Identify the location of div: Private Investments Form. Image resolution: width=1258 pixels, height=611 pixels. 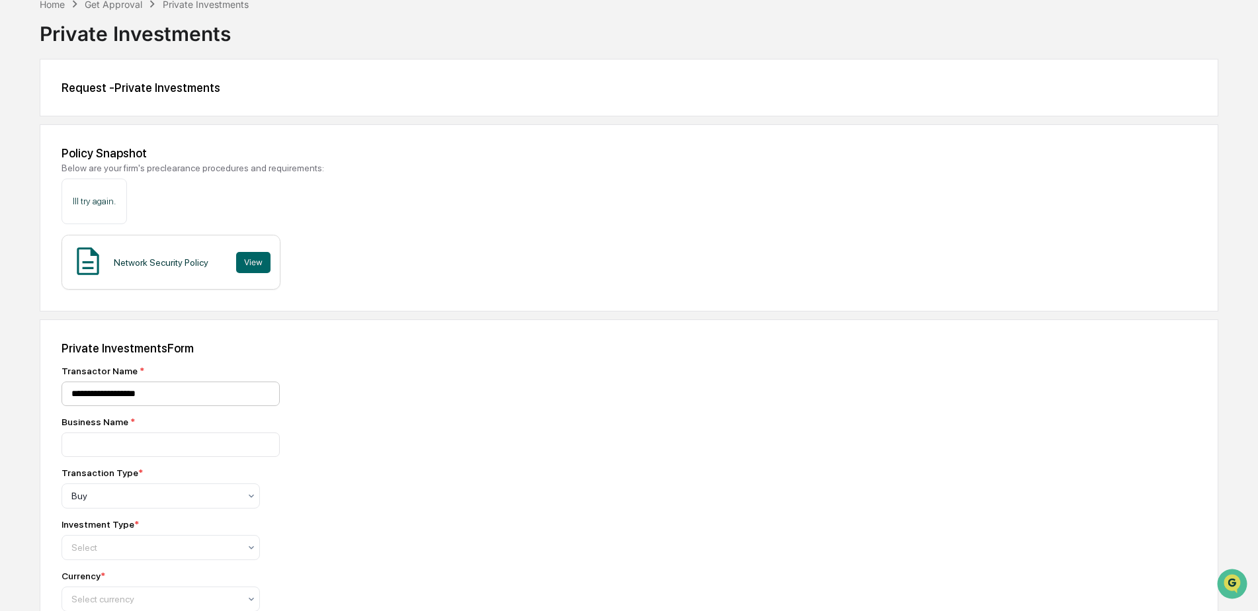
(629, 348).